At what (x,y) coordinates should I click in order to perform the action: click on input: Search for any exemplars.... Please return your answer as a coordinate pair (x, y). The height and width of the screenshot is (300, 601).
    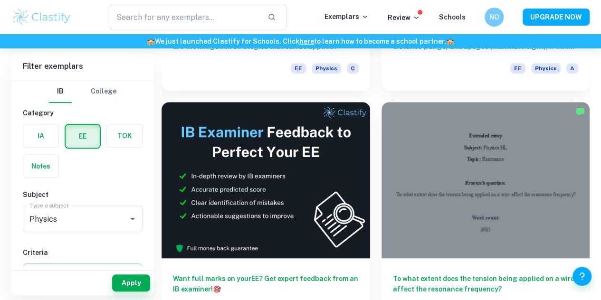
    Looking at the image, I should click on (185, 17).